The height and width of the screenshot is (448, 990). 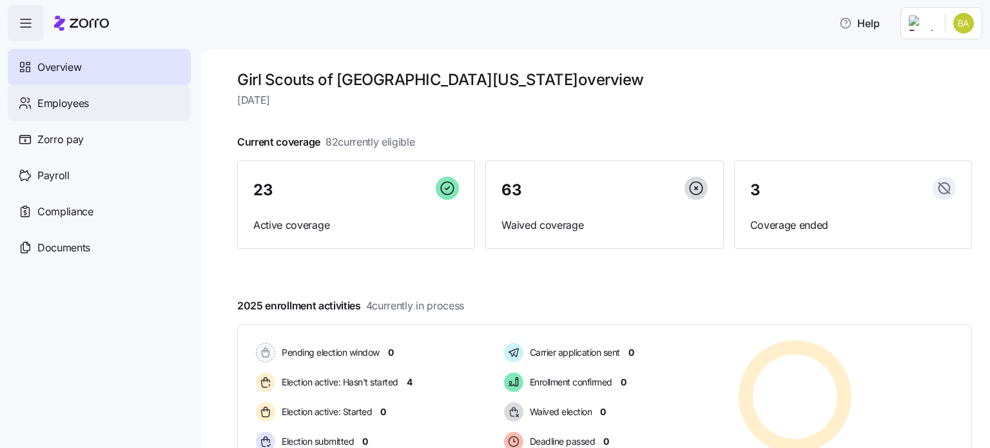 What do you see at coordinates (963, 23) in the screenshot?
I see `img: 6f46b9ca218b826edd2847f3ac42d6a8` at bounding box center [963, 23].